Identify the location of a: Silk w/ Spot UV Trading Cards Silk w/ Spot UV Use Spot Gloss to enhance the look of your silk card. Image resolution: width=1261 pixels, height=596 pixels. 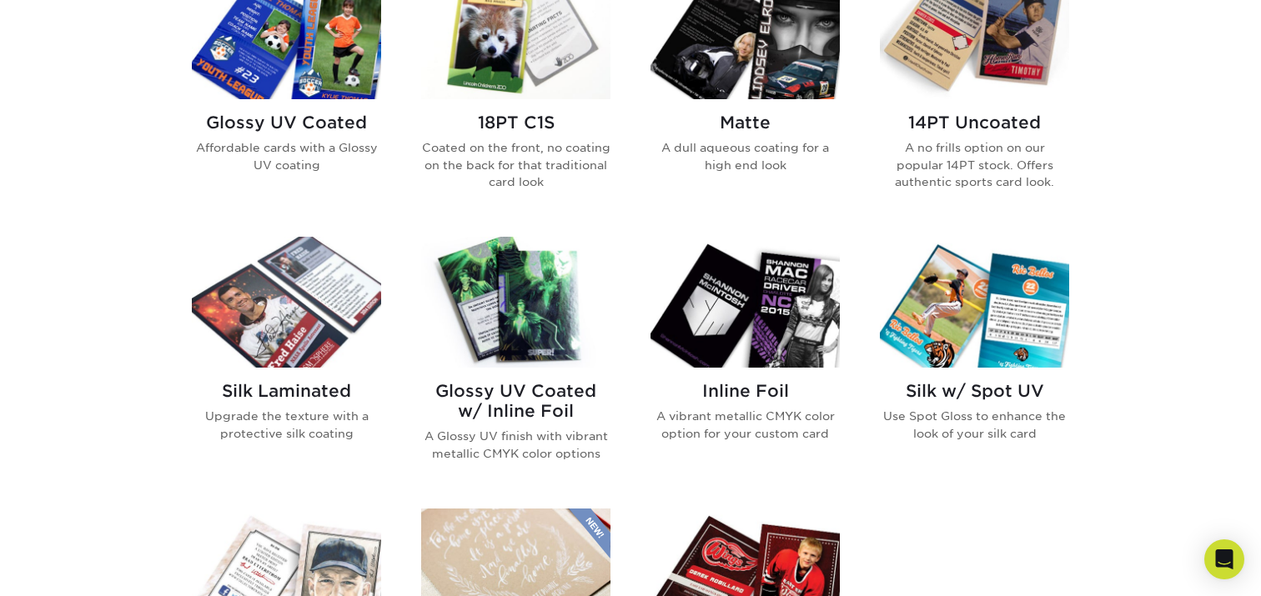
(974, 363).